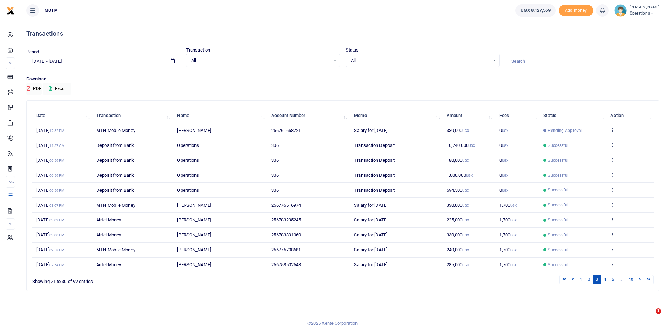 The image size is (665, 332). What do you see at coordinates (461, 145) in the screenshot?
I see `span: 10,740,000` at bounding box center [461, 145].